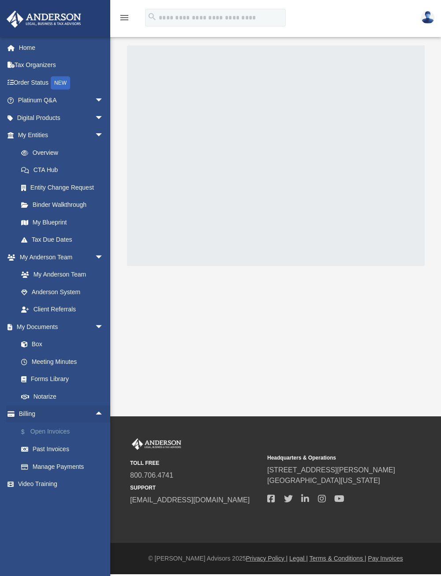 This screenshot has height=576, width=441. What do you see at coordinates (298, 558) in the screenshot?
I see `a: Legal |` at bounding box center [298, 558].